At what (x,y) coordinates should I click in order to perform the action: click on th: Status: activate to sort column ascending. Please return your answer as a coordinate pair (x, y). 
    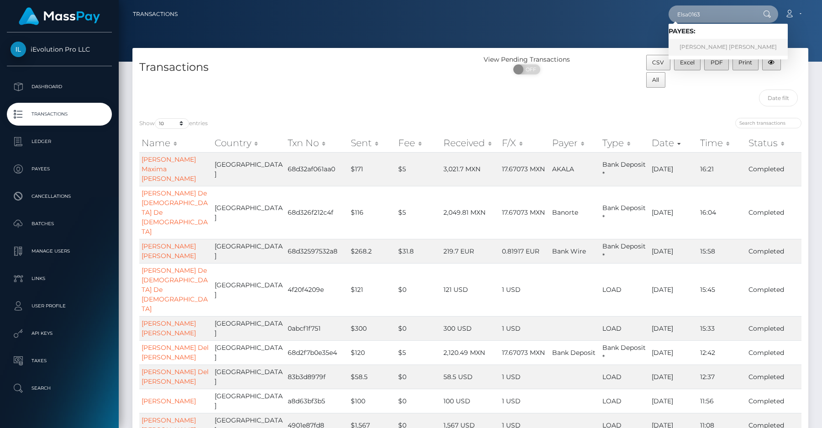
    Looking at the image, I should click on (774, 143).